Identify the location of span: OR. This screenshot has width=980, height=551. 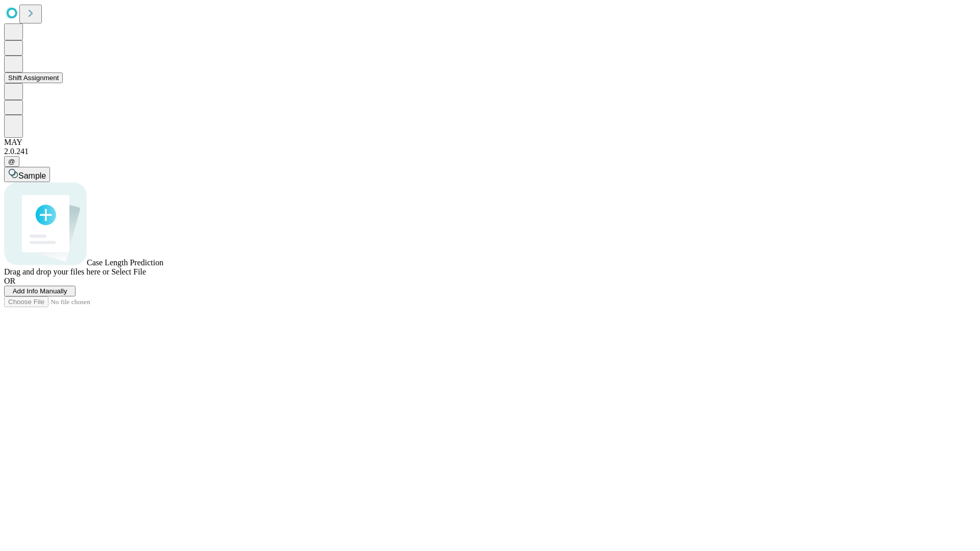
(10, 281).